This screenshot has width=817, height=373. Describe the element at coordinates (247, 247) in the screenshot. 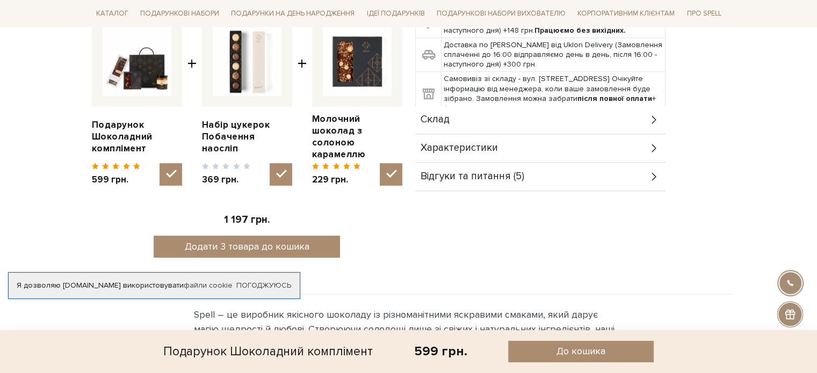

I see `button: Додати 3 товара до кошика` at that location.